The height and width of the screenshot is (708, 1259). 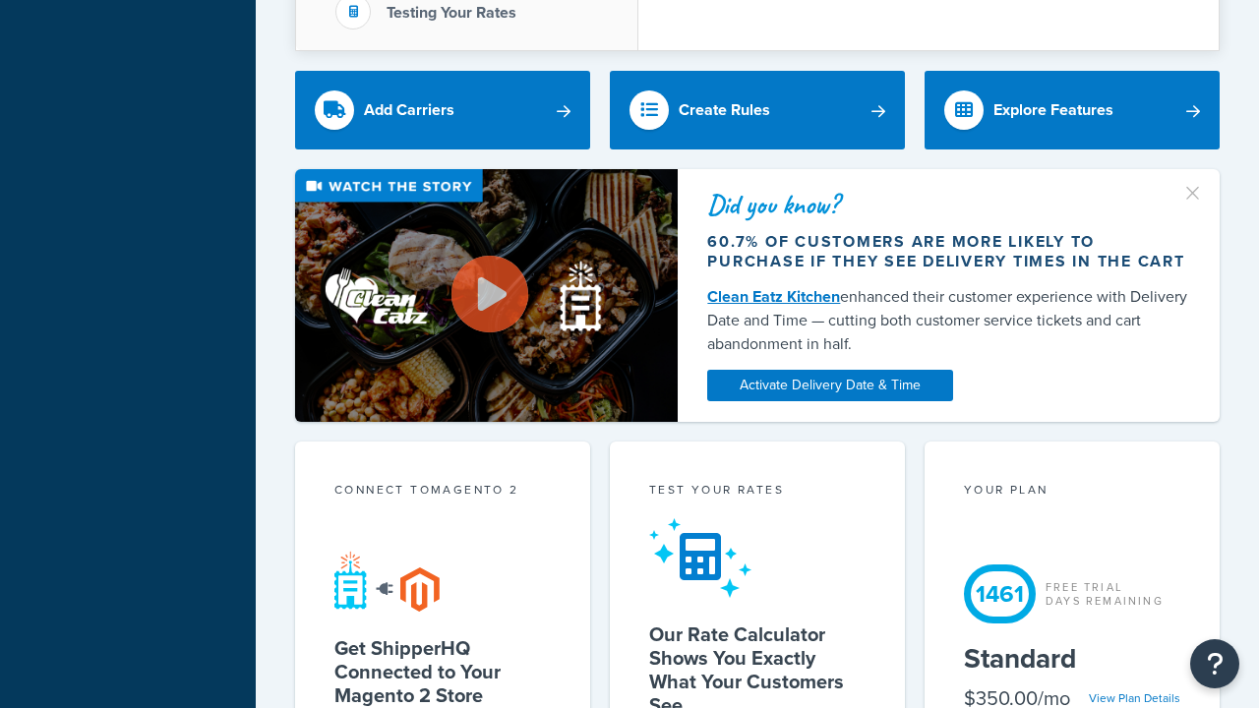 What do you see at coordinates (758, 492) in the screenshot?
I see `div: Test your rates` at bounding box center [758, 492].